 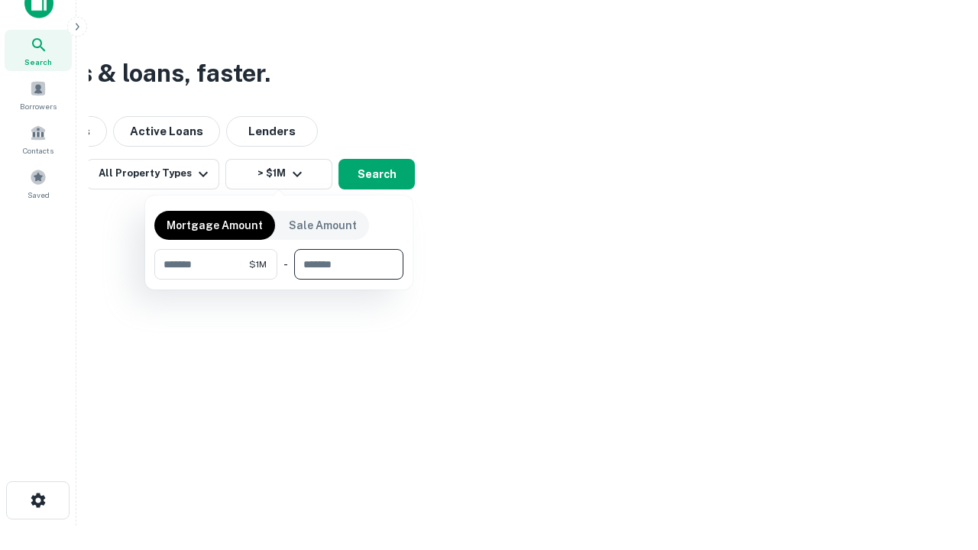 I want to click on div: Chat Widget, so click(x=940, y=465).